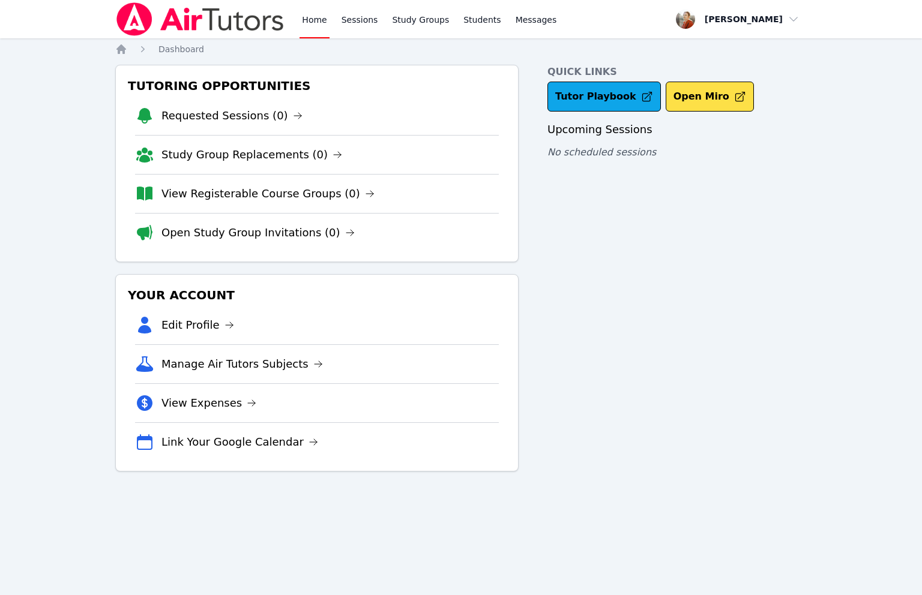 The image size is (922, 595). I want to click on button: Open Miro, so click(709, 97).